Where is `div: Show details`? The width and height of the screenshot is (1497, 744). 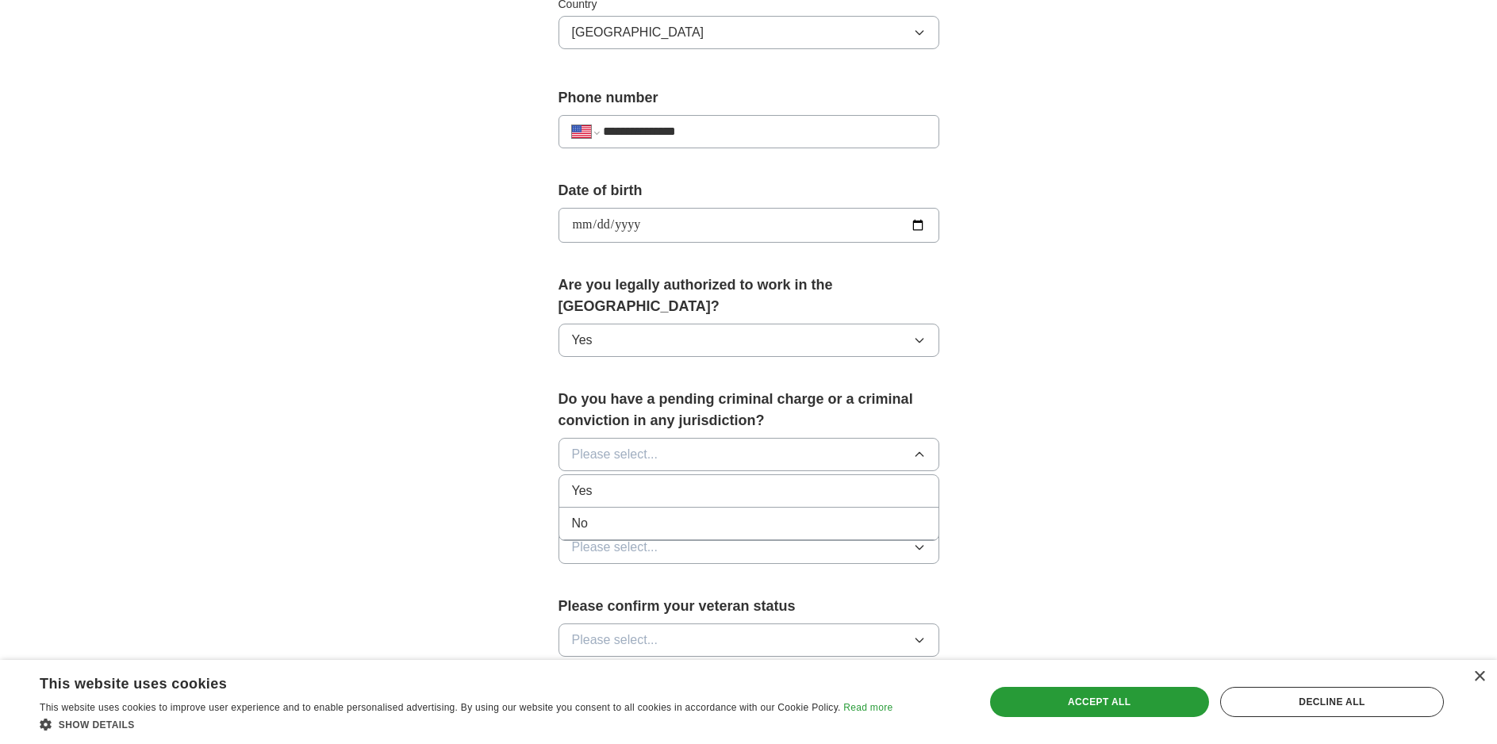 div: Show details is located at coordinates (466, 724).